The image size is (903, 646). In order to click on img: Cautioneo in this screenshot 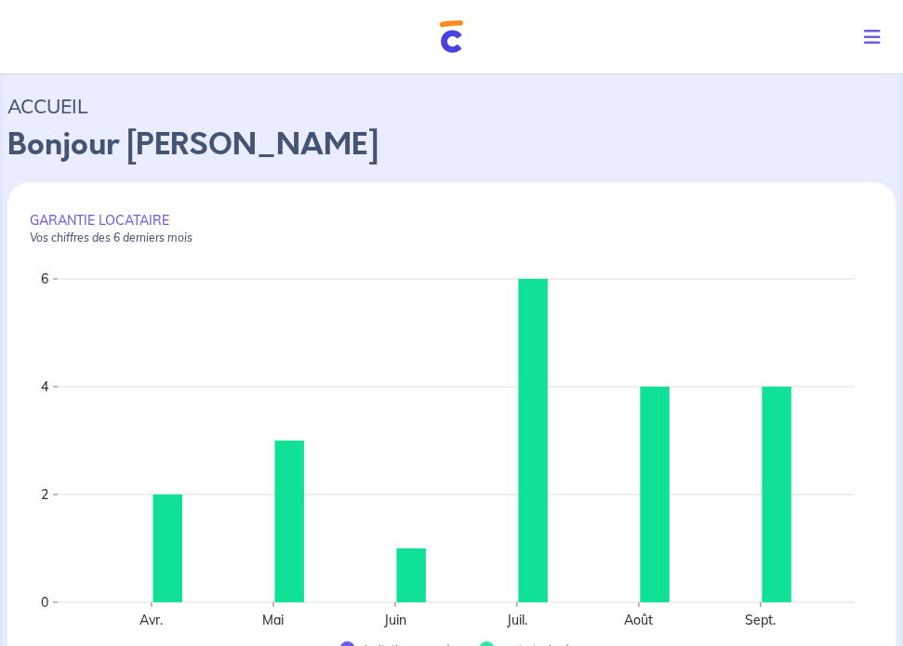, I will do `click(451, 36)`.